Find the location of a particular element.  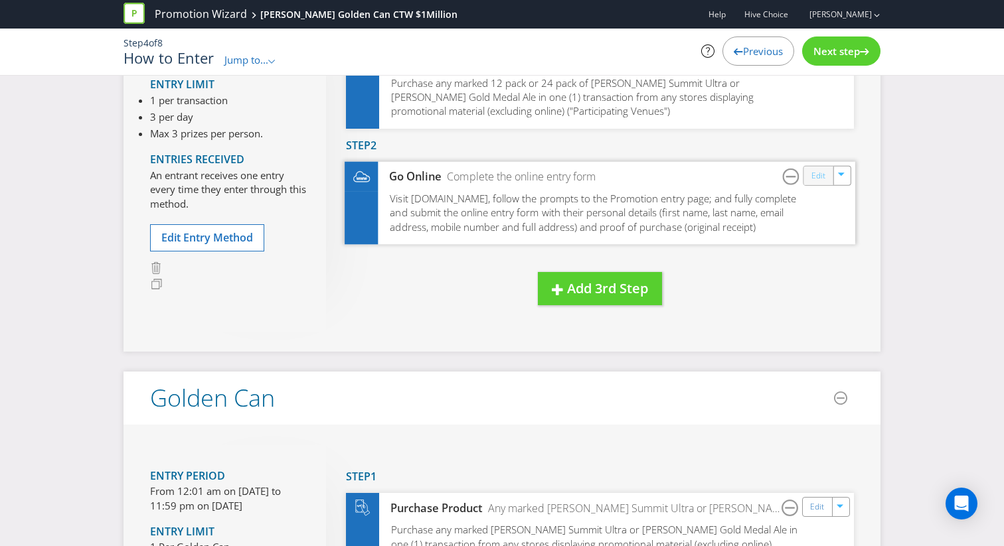

span: 1 is located at coordinates (373, 477).